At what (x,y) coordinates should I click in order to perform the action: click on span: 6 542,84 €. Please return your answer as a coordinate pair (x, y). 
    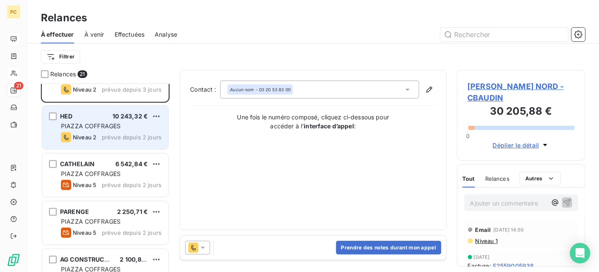
    Looking at the image, I should click on (132, 163).